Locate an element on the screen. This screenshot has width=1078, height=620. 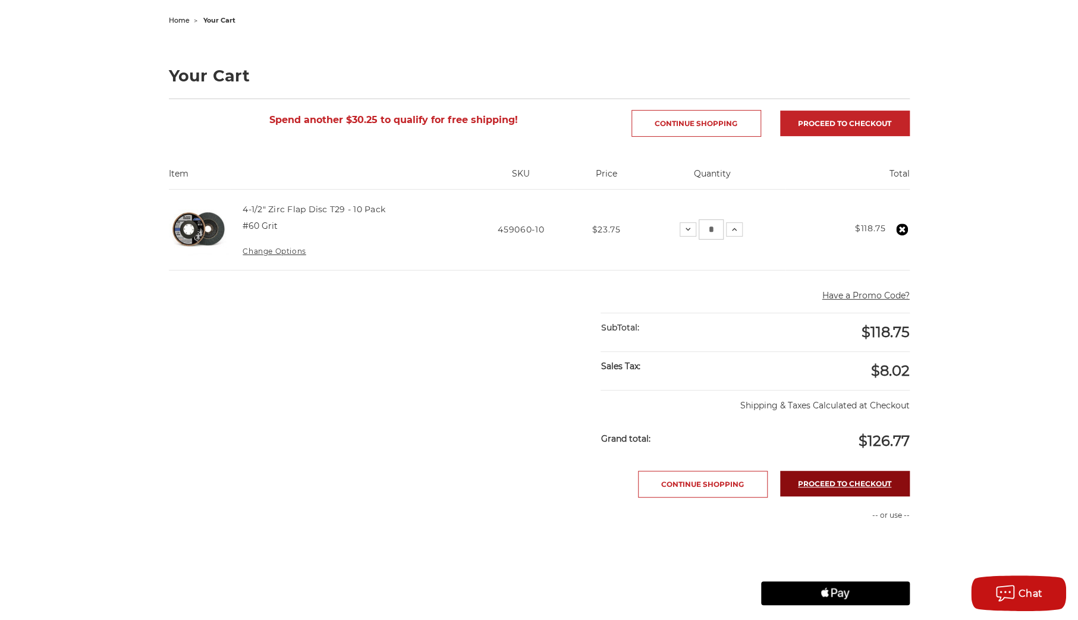
a: Change Options is located at coordinates (274, 251).